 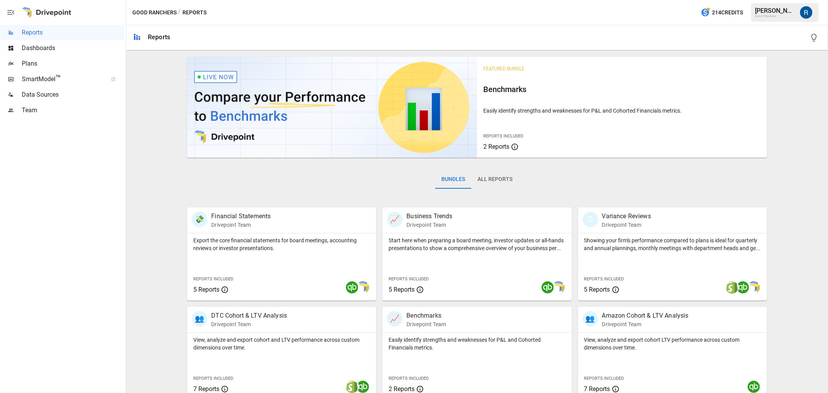 I want to click on p: Export the core financial statements for board meetings, accounting reviews or investor presentat..., so click(x=282, y=244).